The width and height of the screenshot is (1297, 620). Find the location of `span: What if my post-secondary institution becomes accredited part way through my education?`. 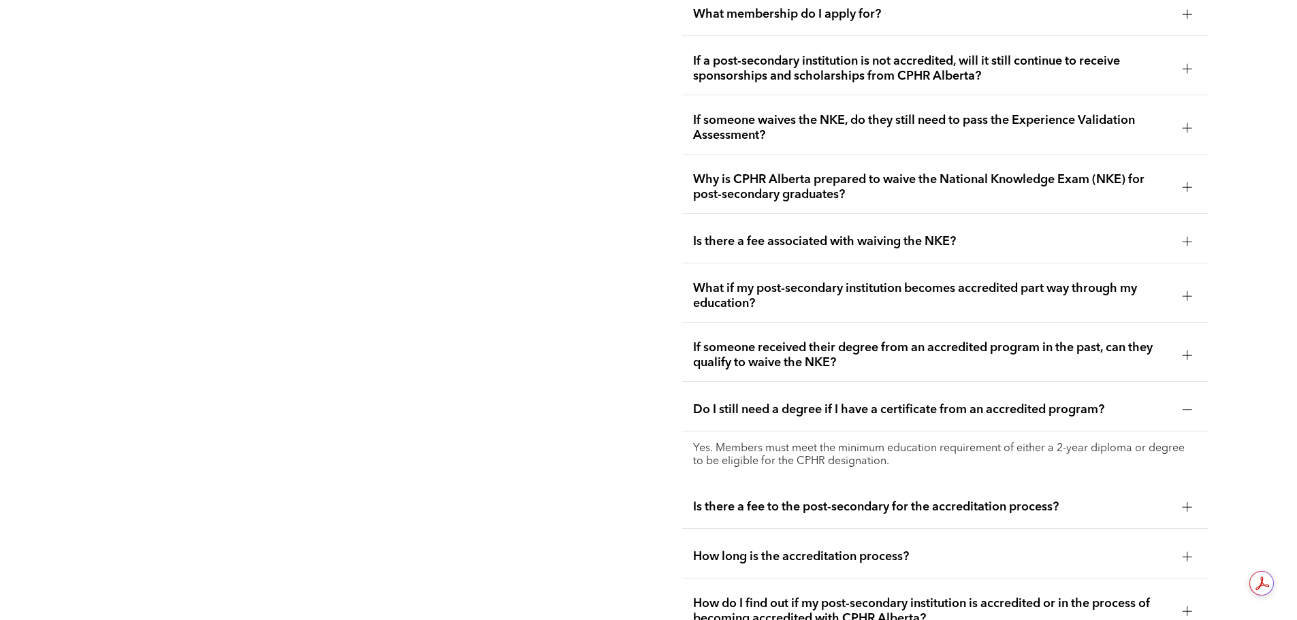

span: What if my post-secondary institution becomes accredited part way through my education? is located at coordinates (932, 296).